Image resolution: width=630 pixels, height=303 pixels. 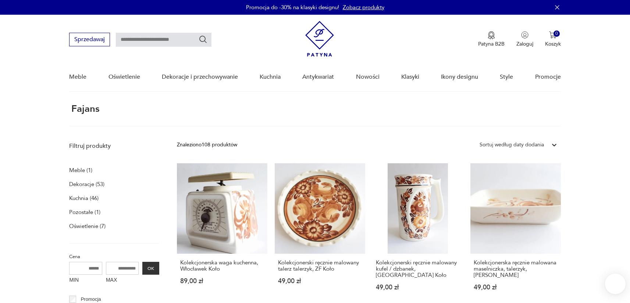 I want to click on a: Zobacz produkty, so click(x=363, y=7).